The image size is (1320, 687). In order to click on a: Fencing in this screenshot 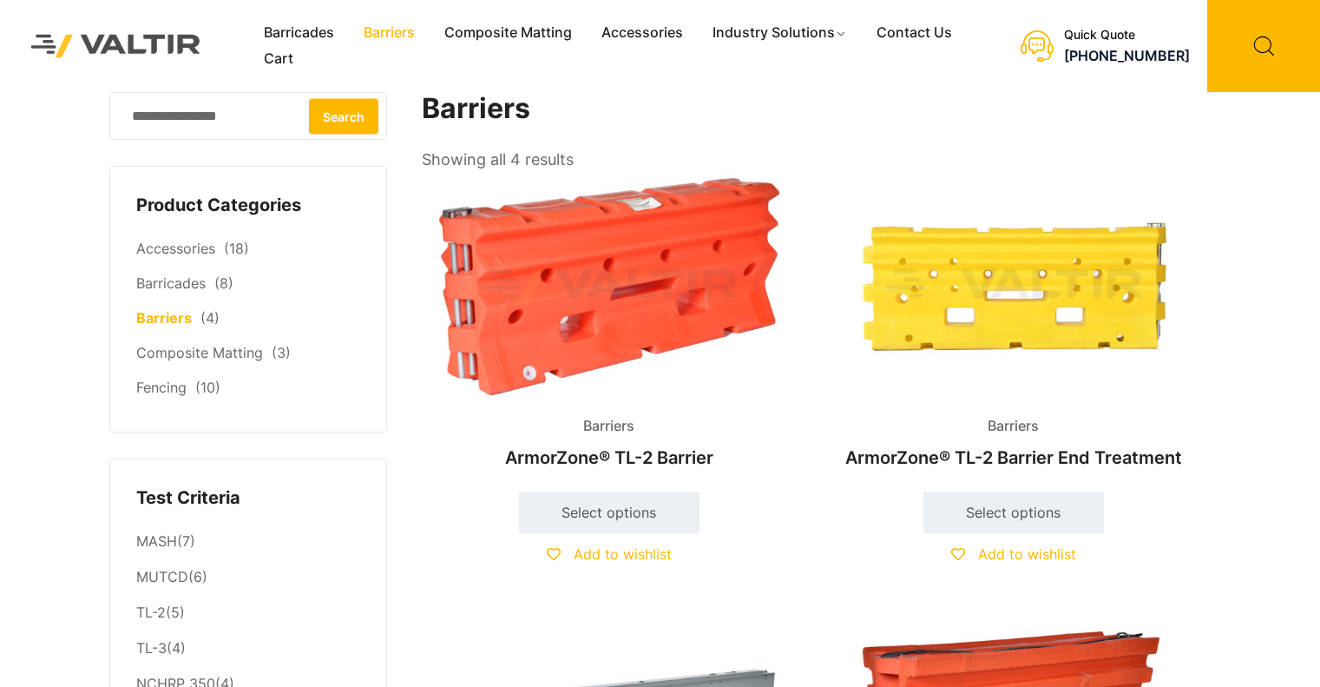, I will do `click(161, 387)`.